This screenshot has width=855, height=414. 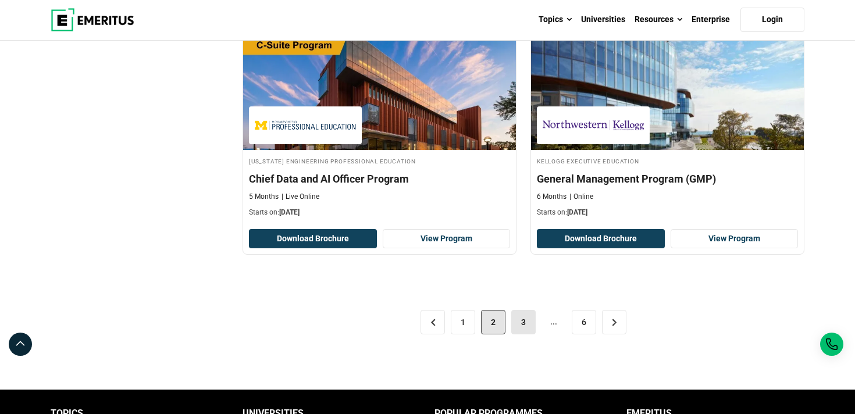 What do you see at coordinates (667, 129) in the screenshot?
I see `a: Leadership Course by Kellogg Executive Education - December 17, 2025 Kellogg Executive Education ...` at bounding box center [667, 129].